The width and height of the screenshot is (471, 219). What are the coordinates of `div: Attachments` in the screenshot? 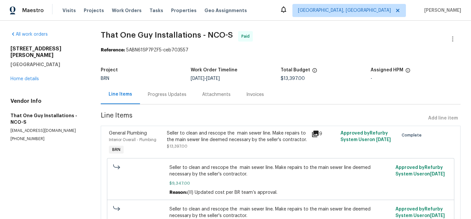 It's located at (216, 94).